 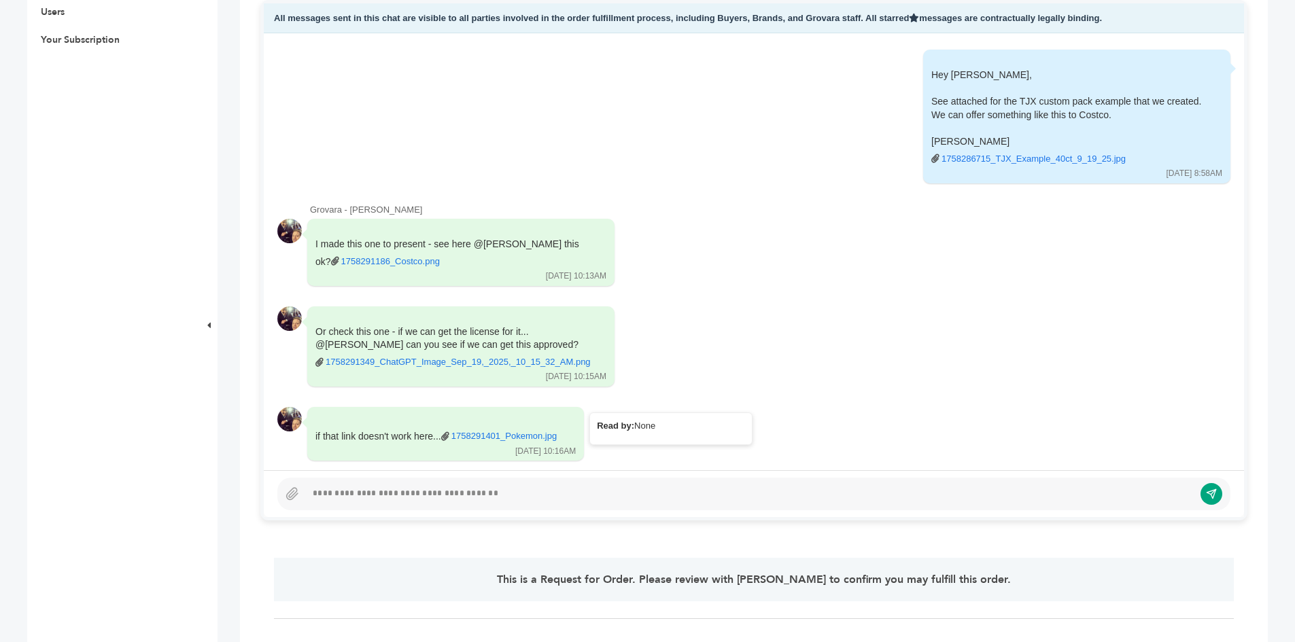 What do you see at coordinates (80, 39) in the screenshot?
I see `a: Your Subscription` at bounding box center [80, 39].